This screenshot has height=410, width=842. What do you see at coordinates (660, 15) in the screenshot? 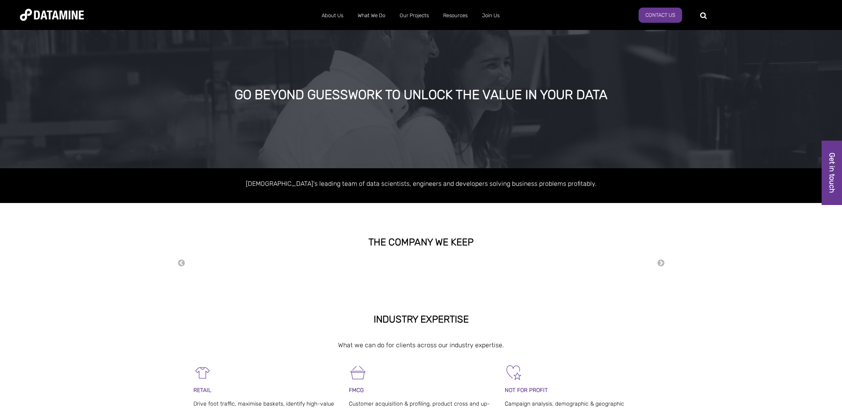
I see `a: Contact Us` at bounding box center [660, 15].